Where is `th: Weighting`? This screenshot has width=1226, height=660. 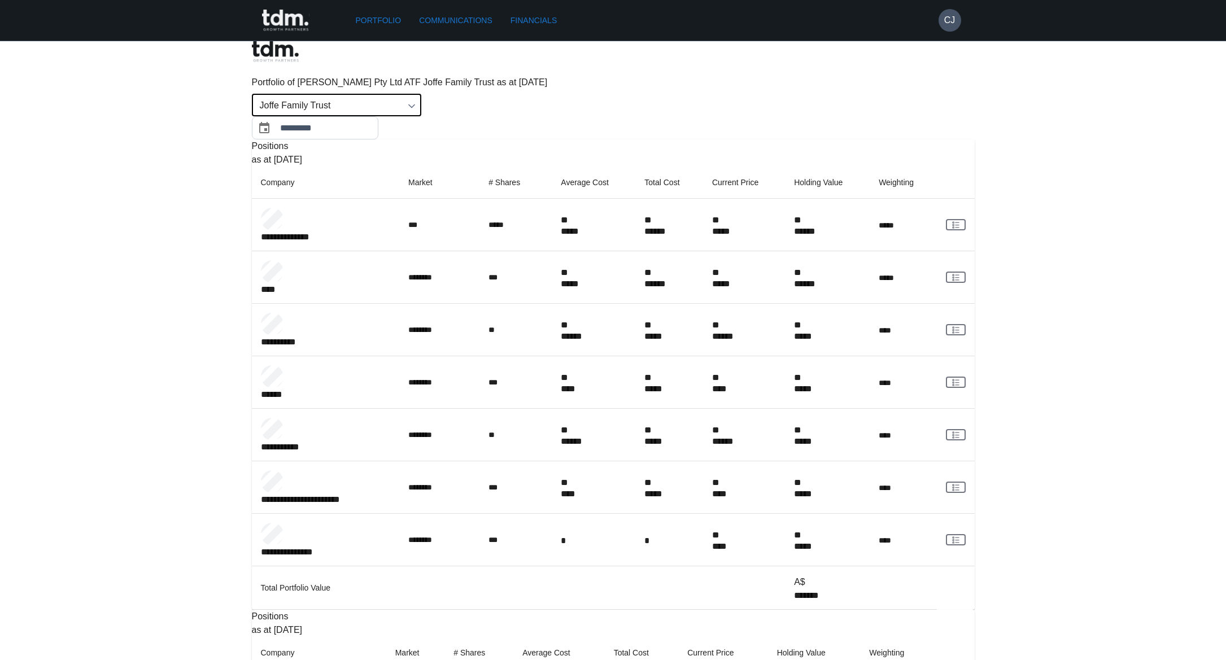
th: Weighting is located at coordinates (903, 182).